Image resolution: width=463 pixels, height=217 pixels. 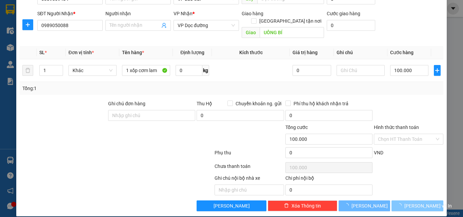 What do you see at coordinates (251, 53) in the screenshot?
I see `span: Kích thước` at bounding box center [251, 53].